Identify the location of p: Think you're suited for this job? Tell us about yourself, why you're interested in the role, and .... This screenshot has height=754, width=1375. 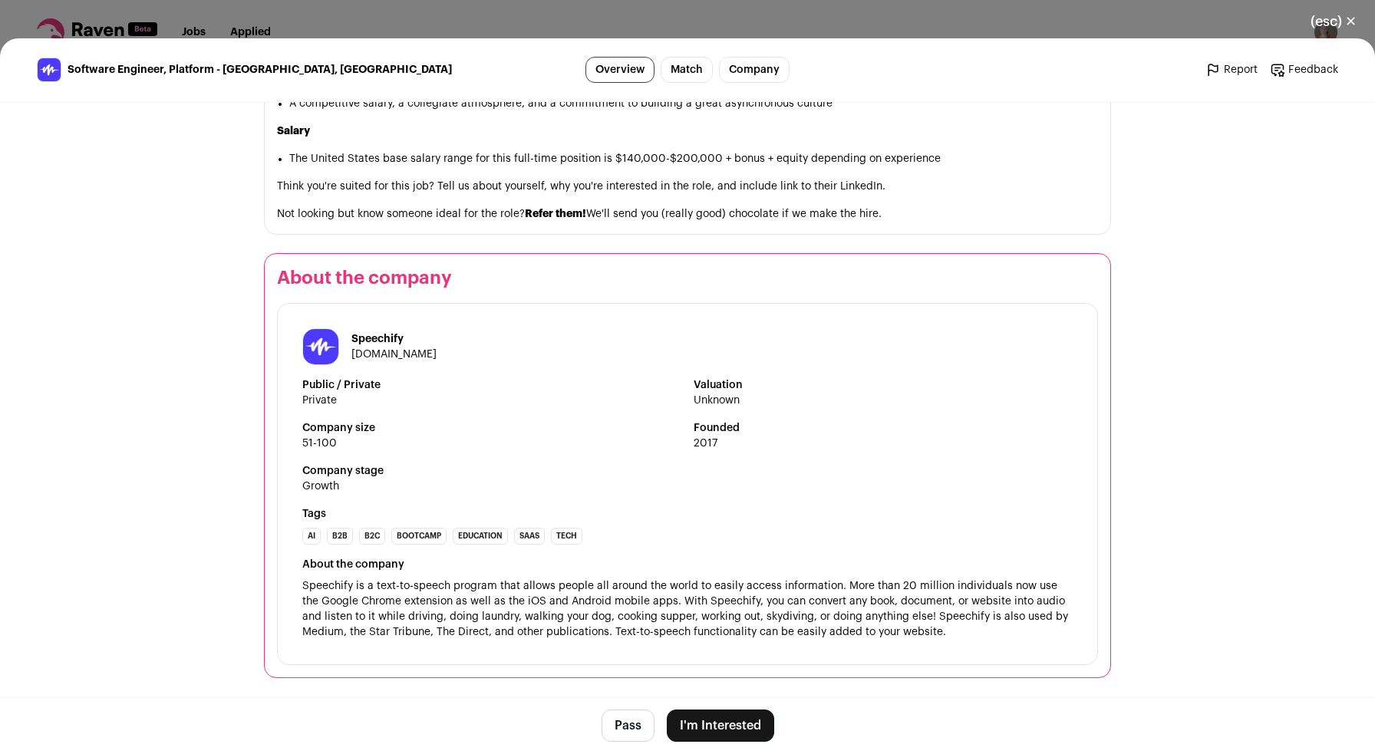
(687, 186).